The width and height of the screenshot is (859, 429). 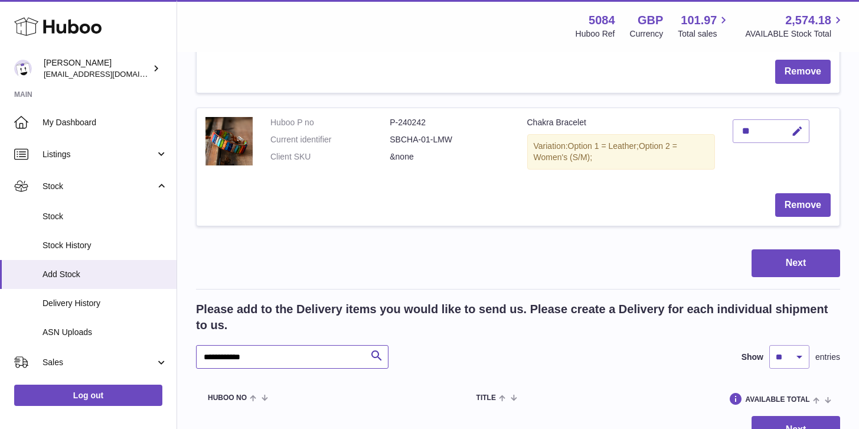 What do you see at coordinates (330, 156) in the screenshot?
I see `dt: Client SKU` at bounding box center [330, 156].